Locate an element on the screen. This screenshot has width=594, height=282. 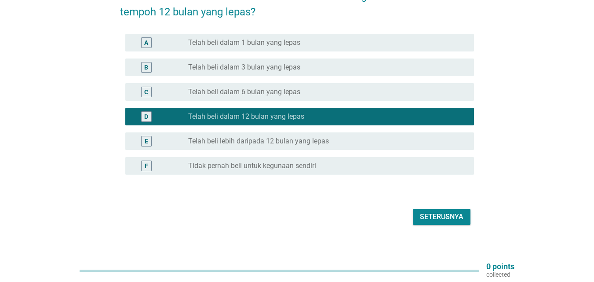
label: Telah beli dalam 1 bulan yang lepas is located at coordinates (244, 43).